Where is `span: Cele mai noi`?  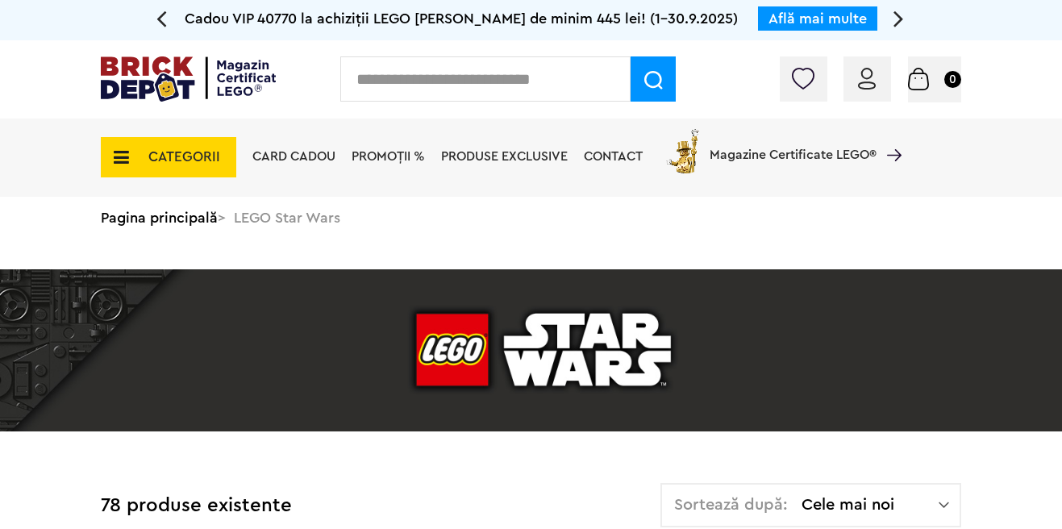
span: Cele mai noi is located at coordinates (870, 505).